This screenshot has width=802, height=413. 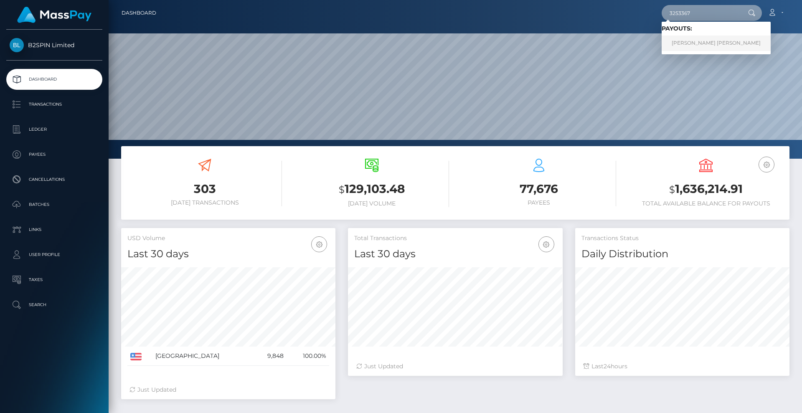 What do you see at coordinates (270, 357) in the screenshot?
I see `td: 9,848` at bounding box center [270, 357].